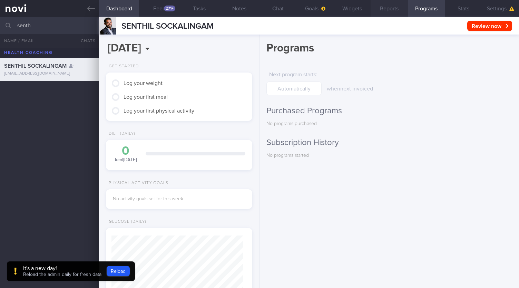 The image size is (519, 288). Describe the element at coordinates (179, 199) in the screenshot. I see `div: No activity goals set for this week` at that location.